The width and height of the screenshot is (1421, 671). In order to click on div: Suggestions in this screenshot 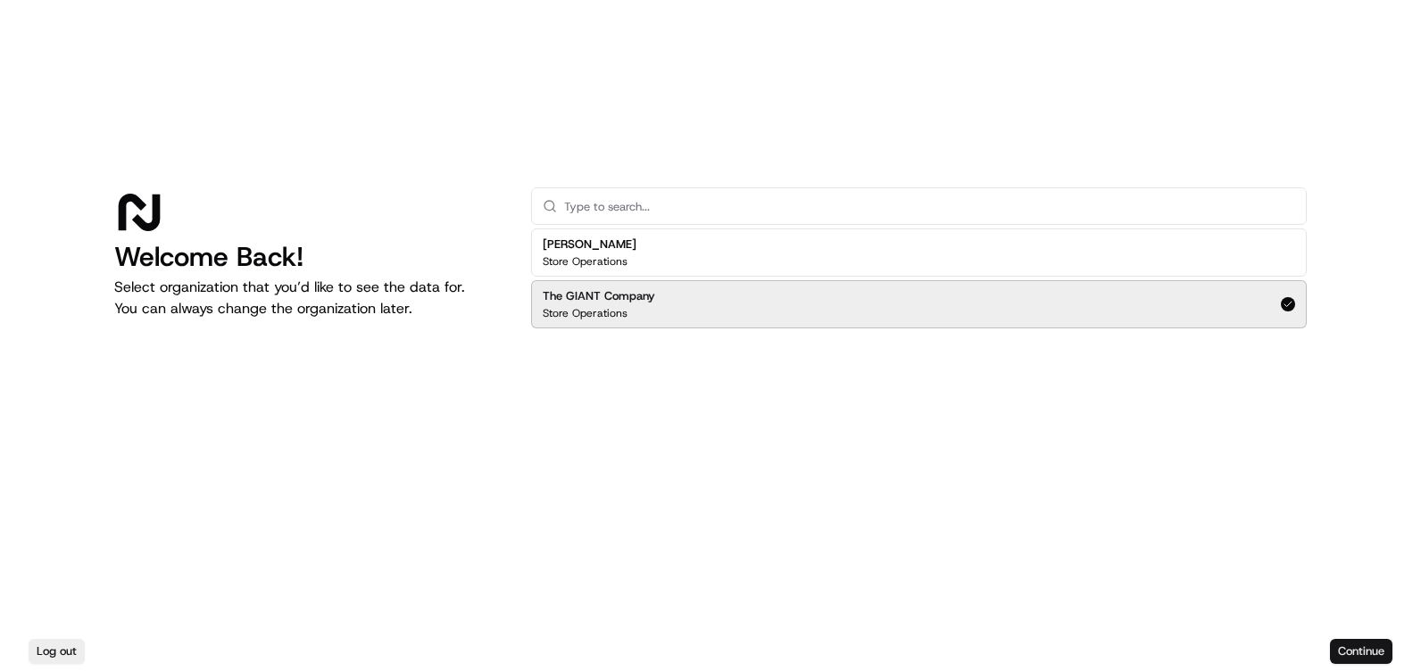, I will do `click(918, 278)`.